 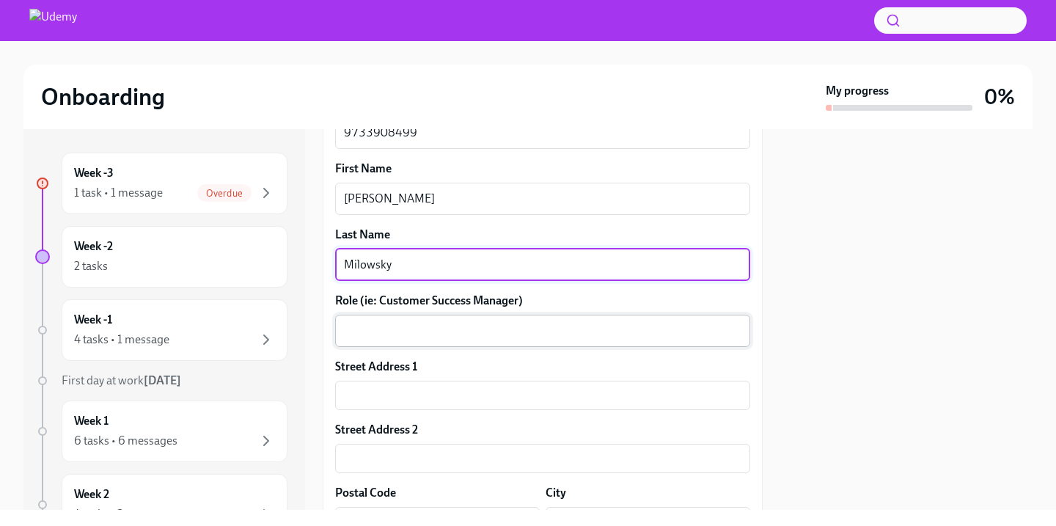 I want to click on div: 1 task • 1 message, so click(x=118, y=193).